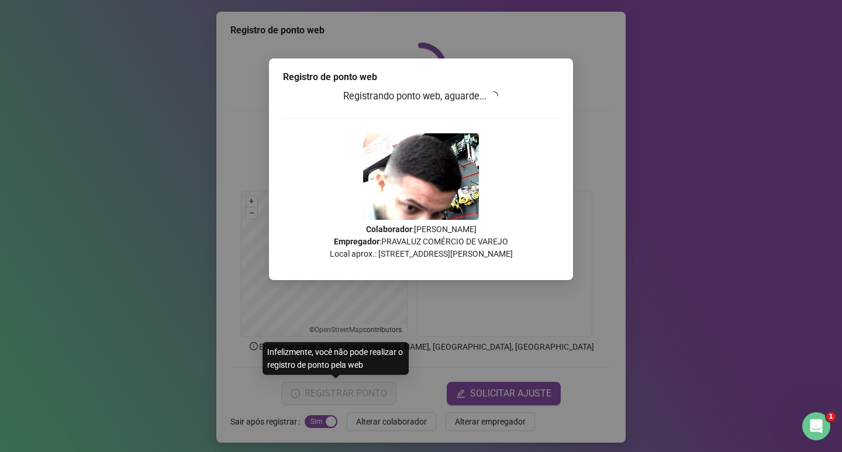 The height and width of the screenshot is (452, 842). I want to click on span: loading, so click(494, 96).